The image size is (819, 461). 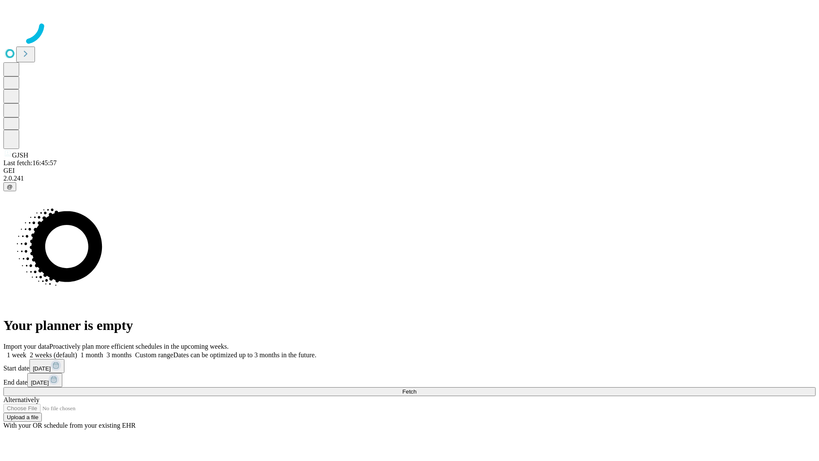 What do you see at coordinates (119, 354) in the screenshot?
I see `span: 3 months` at bounding box center [119, 354].